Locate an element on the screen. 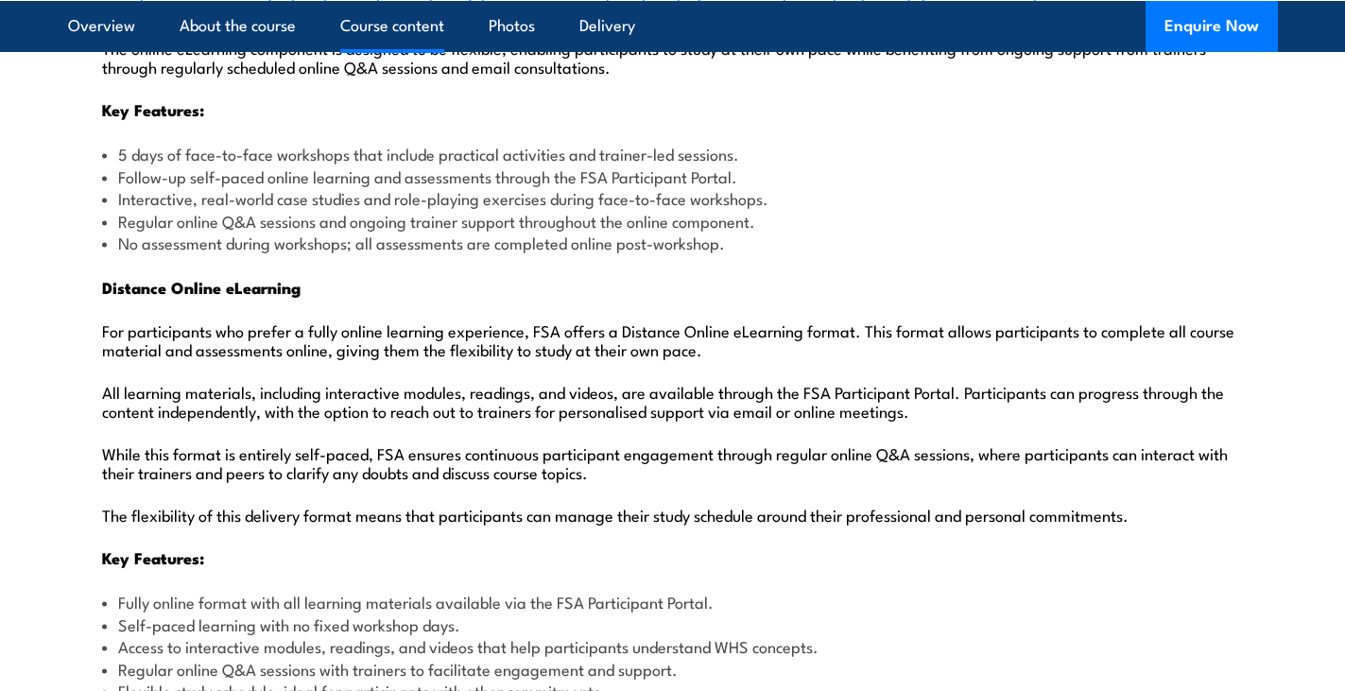 This screenshot has width=1345, height=691. li: Self-paced learning with no fixed workshop days. is located at coordinates (673, 624).